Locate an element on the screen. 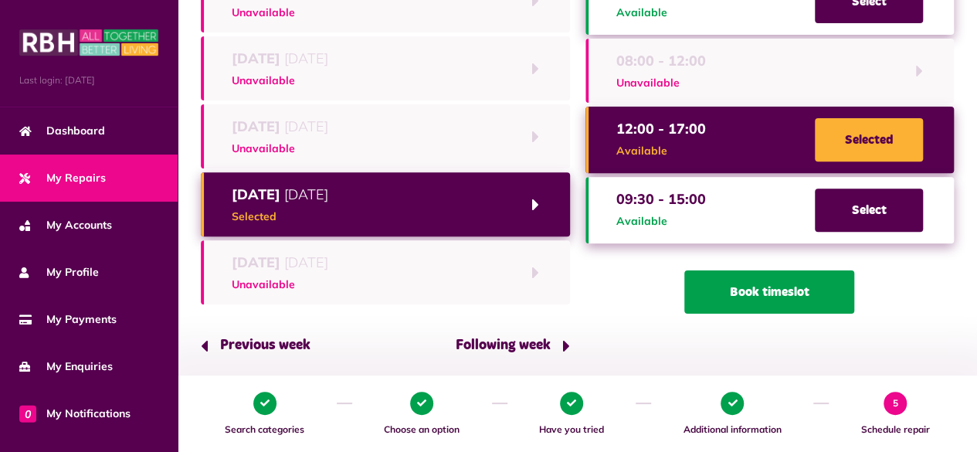 The width and height of the screenshot is (977, 452). span: Dashboard is located at coordinates (62, 131).